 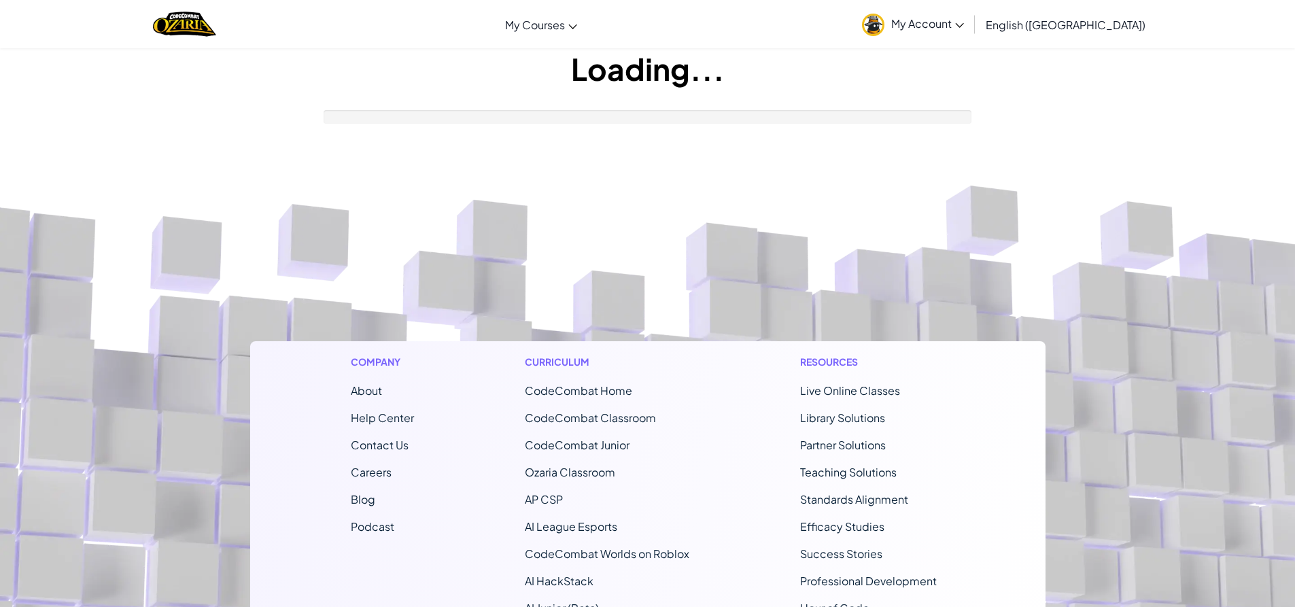 I want to click on a: CodeCombat Junior, so click(x=577, y=445).